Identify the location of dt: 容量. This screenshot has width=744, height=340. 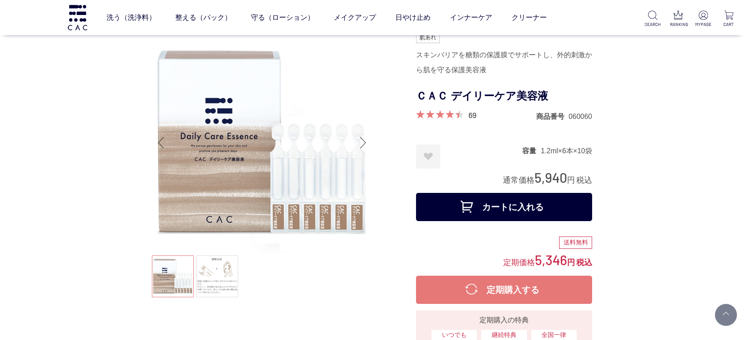
(531, 151).